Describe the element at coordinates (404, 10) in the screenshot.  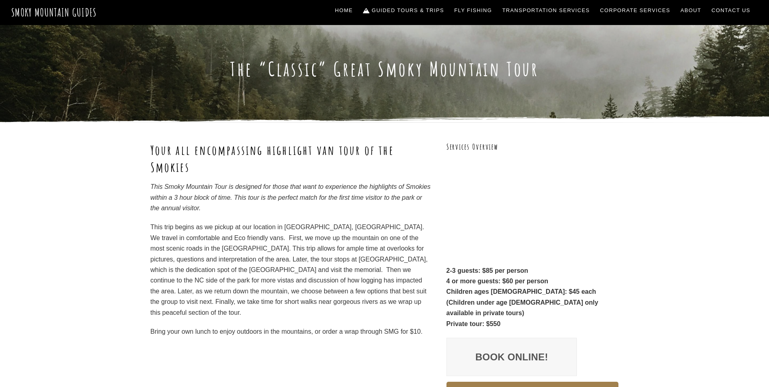
I see `a: Guided Tours & Trips` at that location.